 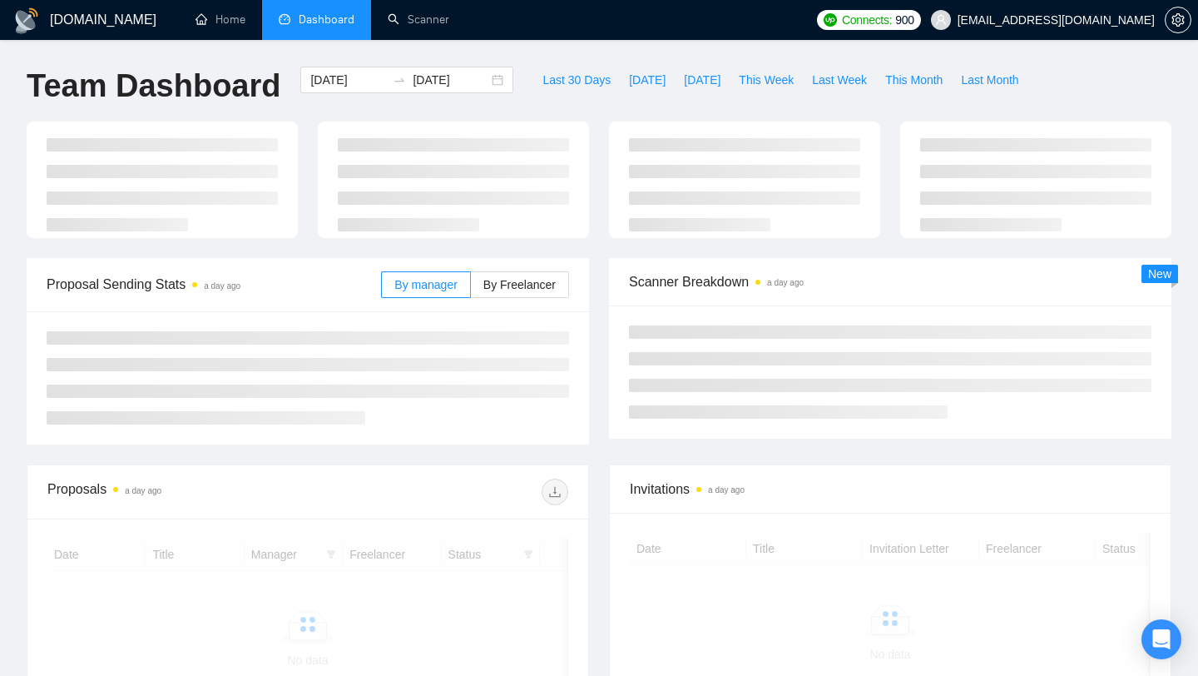 I want to click on span: New, so click(x=1160, y=274).